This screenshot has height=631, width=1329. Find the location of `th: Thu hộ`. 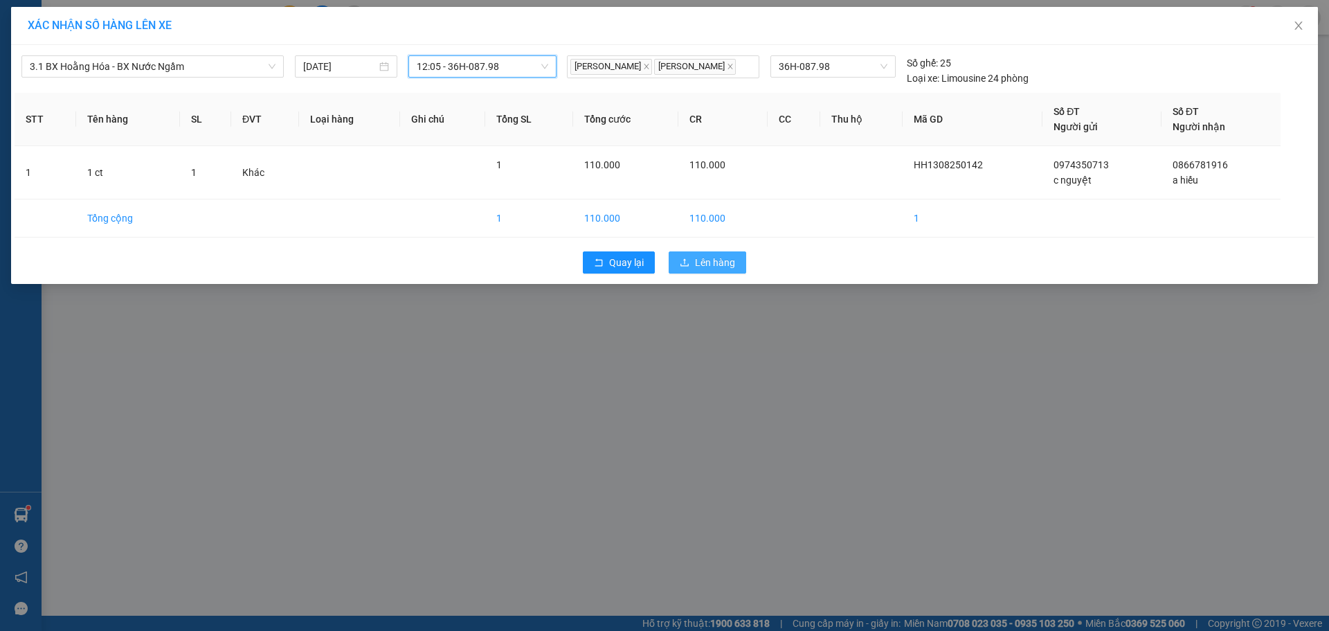

th: Thu hộ is located at coordinates (861, 119).